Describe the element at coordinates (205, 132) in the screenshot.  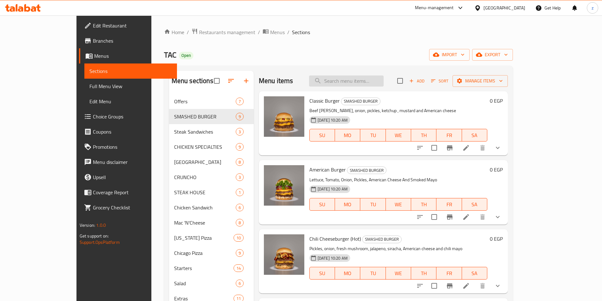
I see `div: Steak Sandwiches` at that location.